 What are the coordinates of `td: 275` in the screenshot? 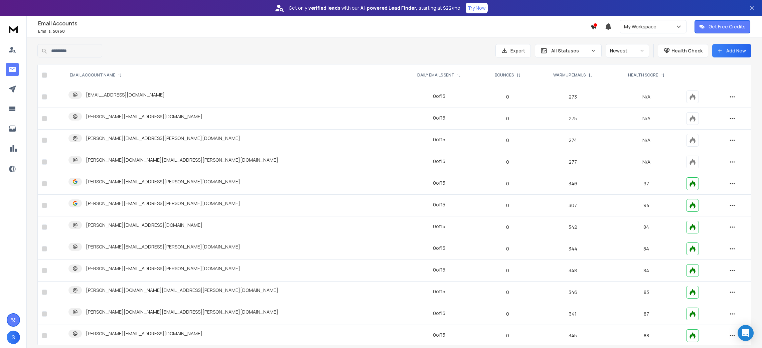 It's located at (573, 119).